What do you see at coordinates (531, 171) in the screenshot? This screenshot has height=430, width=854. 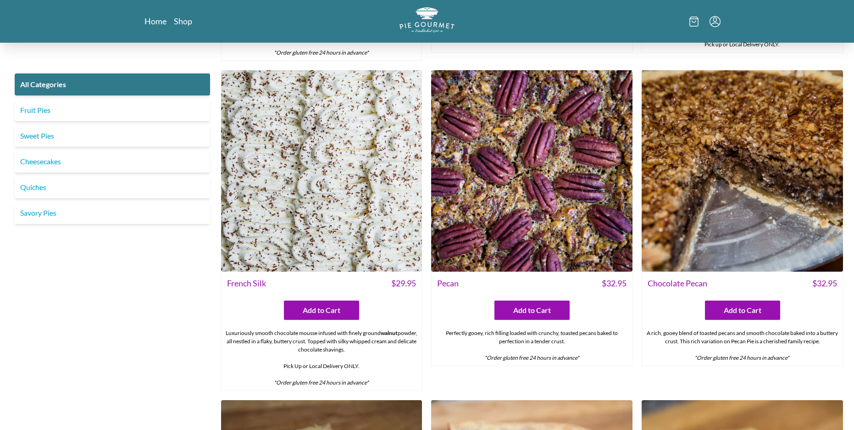 I see `img: Pecan` at bounding box center [531, 171].